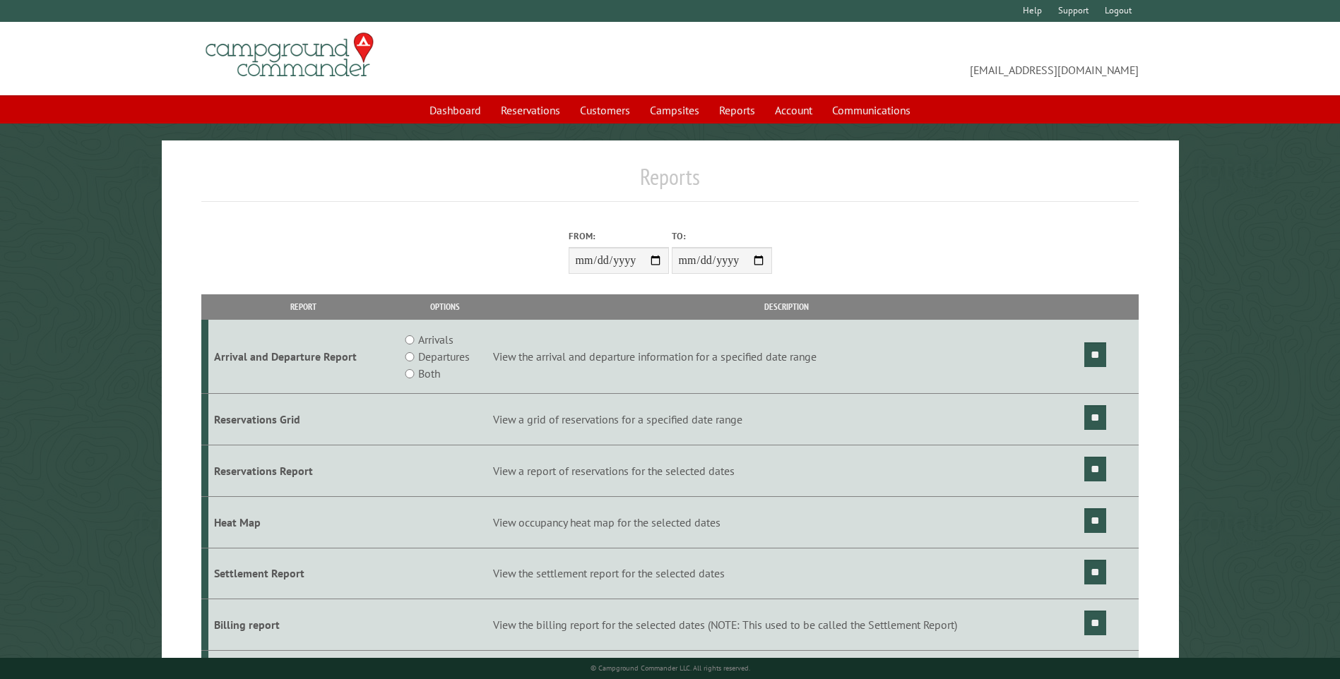 This screenshot has height=679, width=1340. Describe the element at coordinates (303, 625) in the screenshot. I see `td: Billing report` at that location.